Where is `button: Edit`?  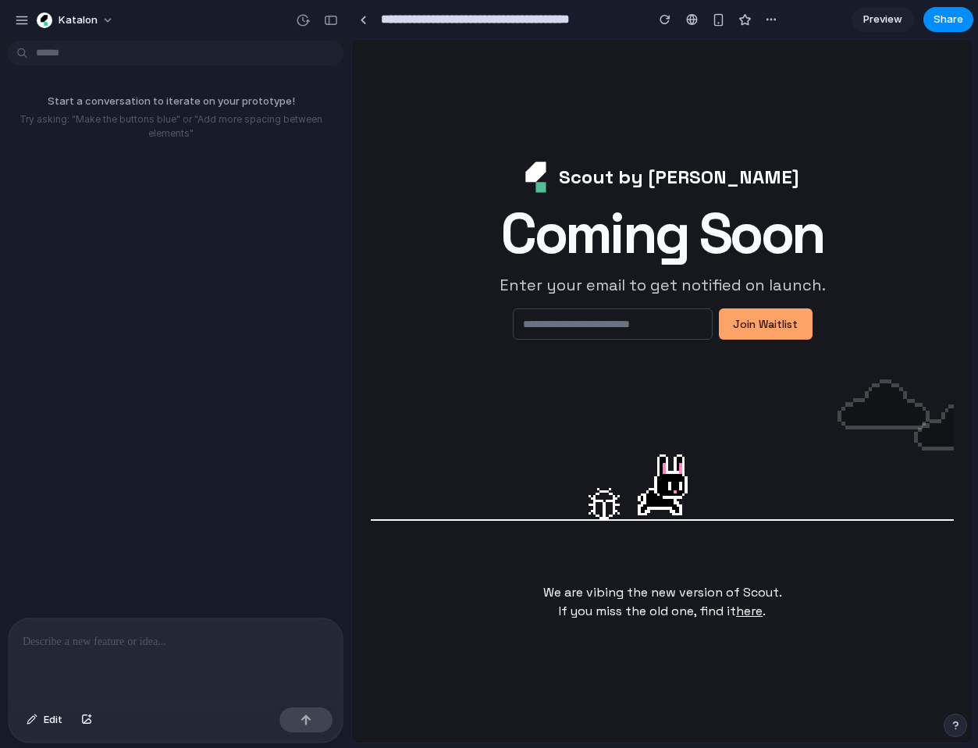
button: Edit is located at coordinates (44, 720).